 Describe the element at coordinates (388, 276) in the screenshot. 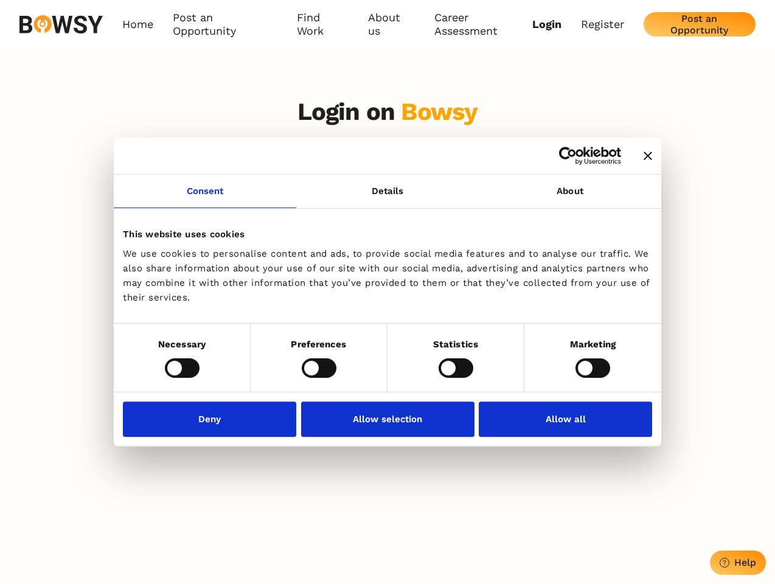

I see `div: We use cookies to personalise content and ads, to provide social media features and to analyse ou...` at that location.